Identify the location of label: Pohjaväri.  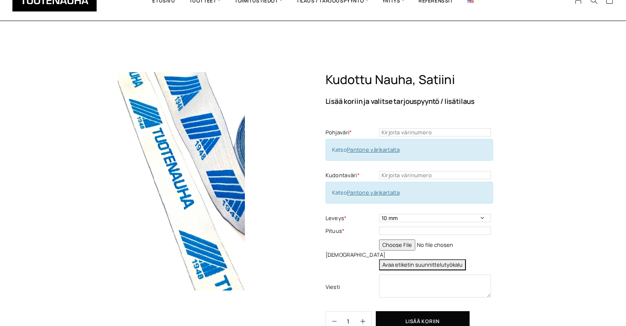
(351, 132).